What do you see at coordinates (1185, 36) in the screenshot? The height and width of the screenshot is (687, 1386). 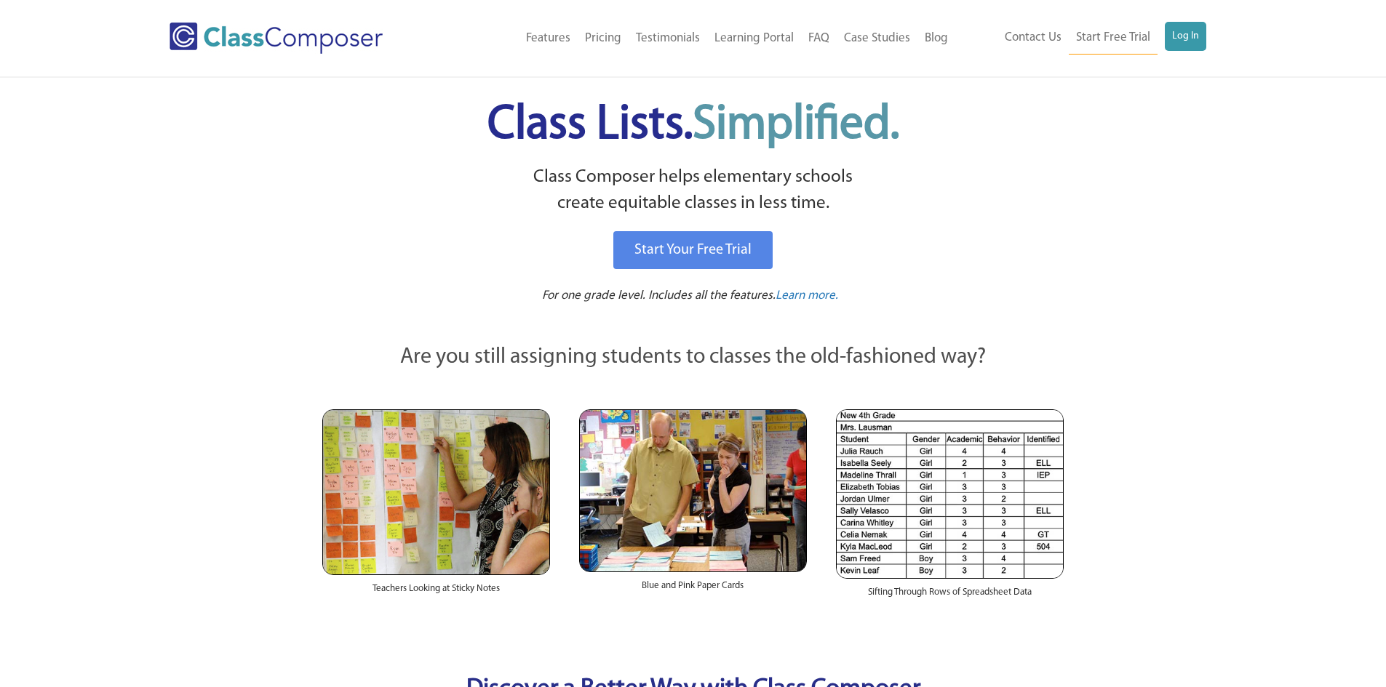 I see `a: Log In` at bounding box center [1185, 36].